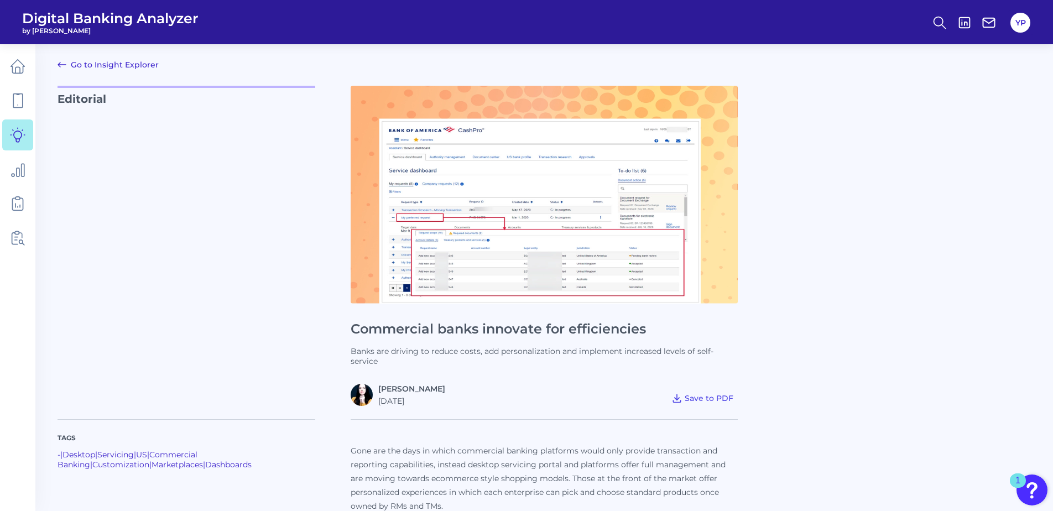 The height and width of the screenshot is (511, 1053). What do you see at coordinates (544, 329) in the screenshot?
I see `h1: Commercial banks innovate for efficiencies` at bounding box center [544, 329].